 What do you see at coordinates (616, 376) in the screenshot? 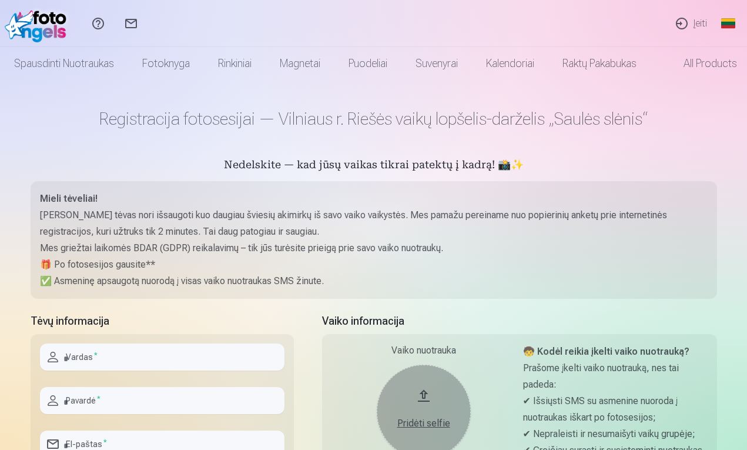
I see `p: Prašome įkelti vaiko nuotrauką, nes tai padeda:` at bounding box center [616, 376].